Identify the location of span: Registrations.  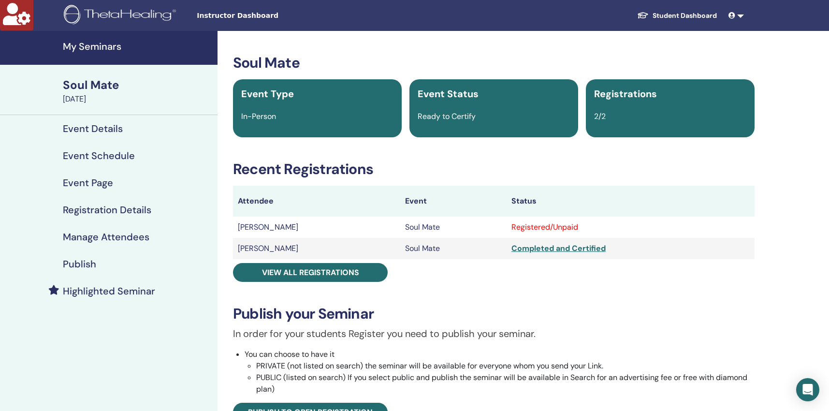
(625, 94).